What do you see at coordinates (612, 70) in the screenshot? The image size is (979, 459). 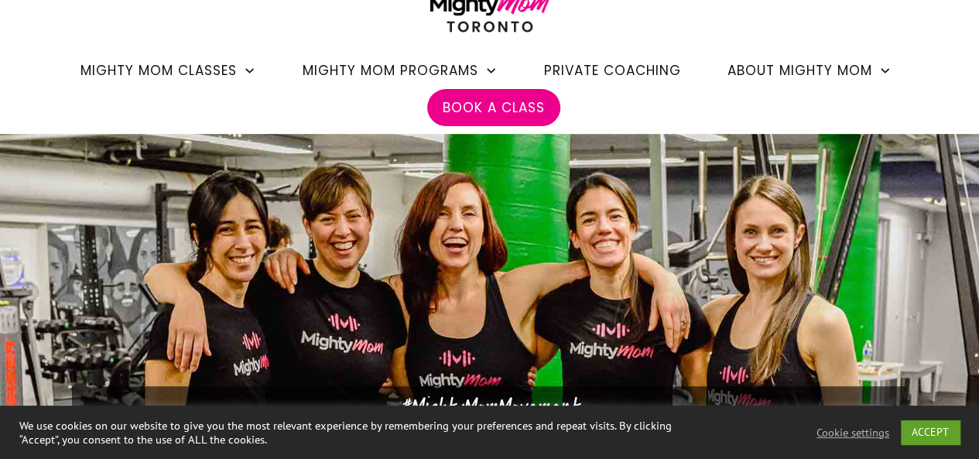 I see `a: Private Coaching` at bounding box center [612, 70].